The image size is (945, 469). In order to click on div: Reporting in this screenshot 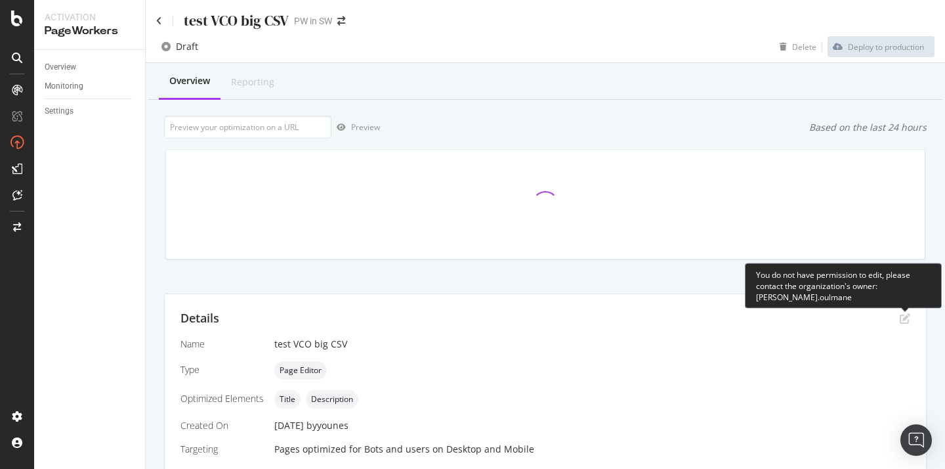, I will do `click(253, 82)`.